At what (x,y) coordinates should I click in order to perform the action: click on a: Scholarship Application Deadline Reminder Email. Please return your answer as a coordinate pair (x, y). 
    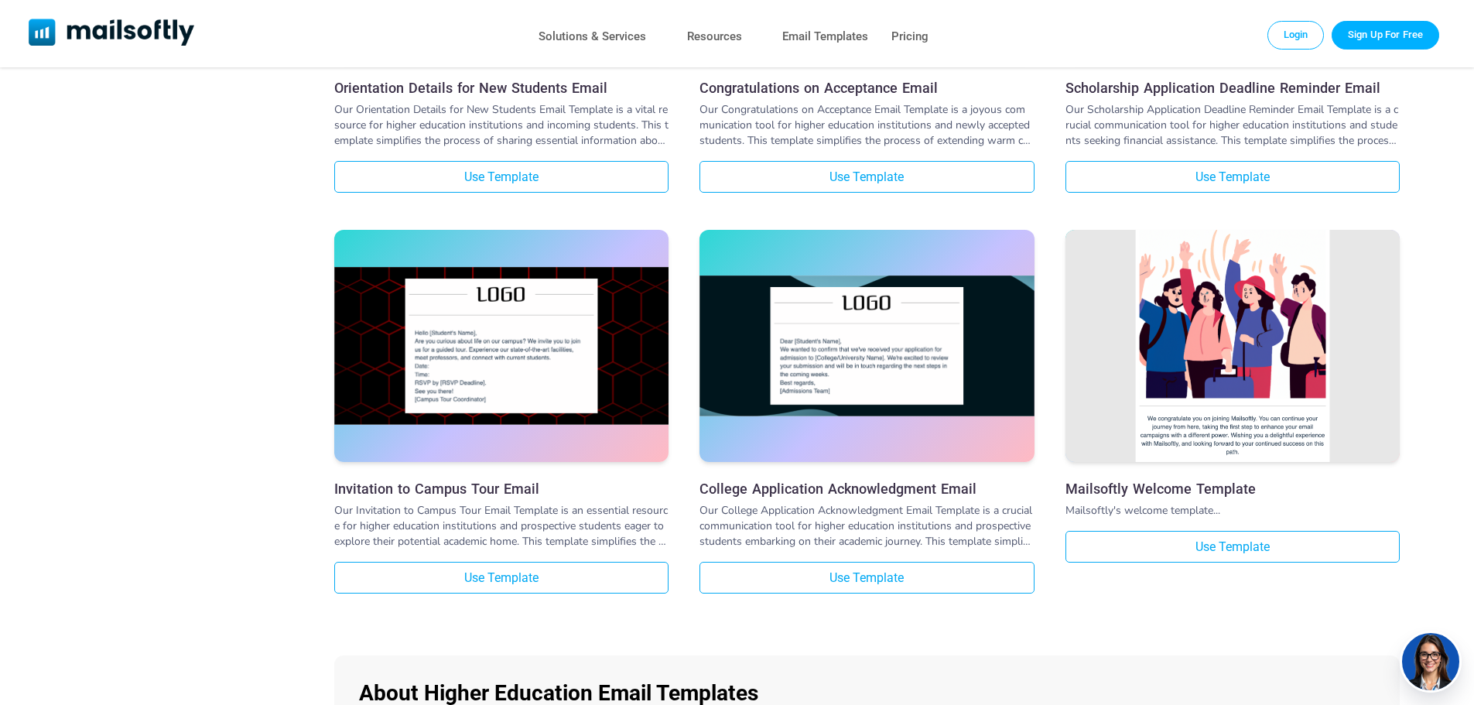
    Looking at the image, I should click on (1233, 87).